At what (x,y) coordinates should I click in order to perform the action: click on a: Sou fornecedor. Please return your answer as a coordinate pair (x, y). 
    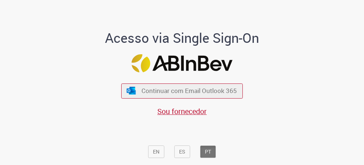
    Looking at the image, I should click on (182, 111).